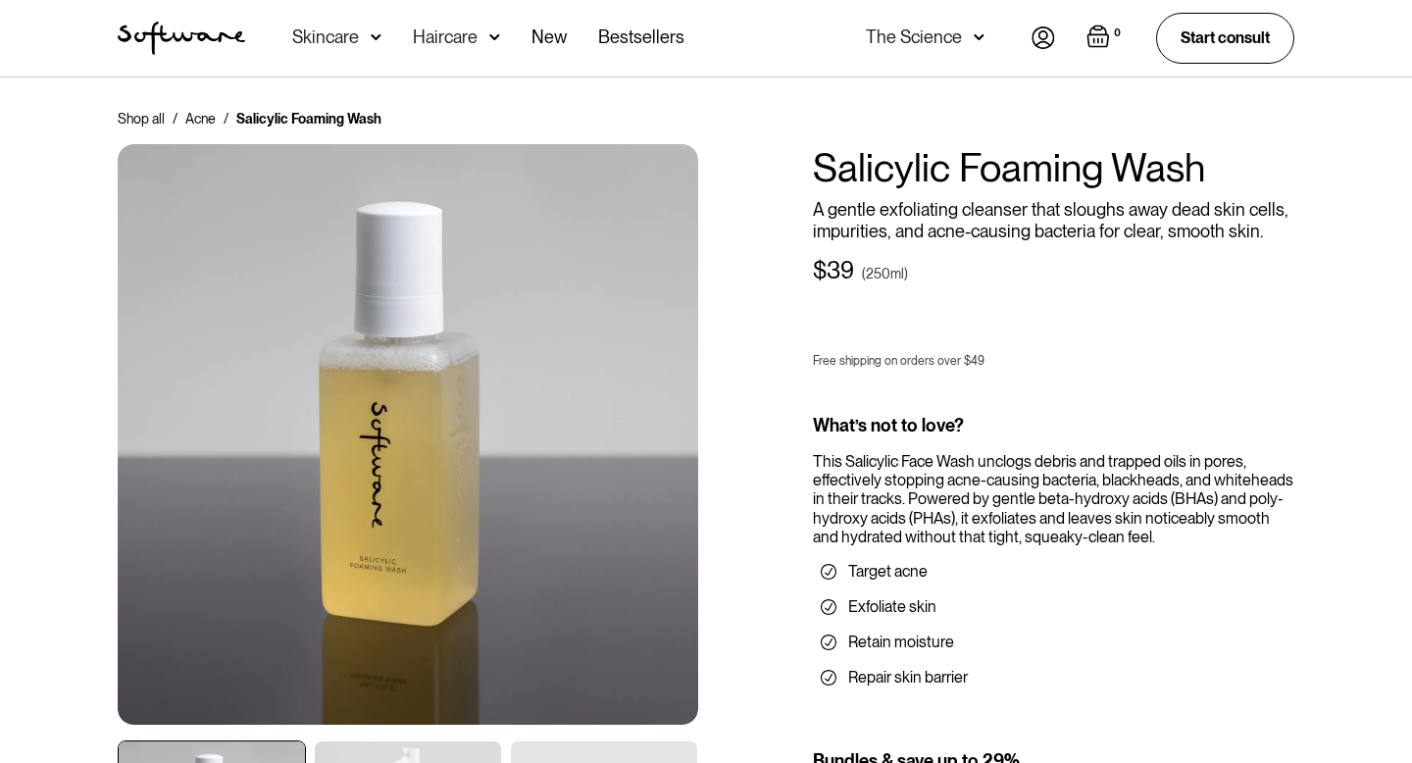 This screenshot has height=763, width=1412. What do you see at coordinates (309, 119) in the screenshot?
I see `div: Salicylic Foaming Wash` at bounding box center [309, 119].